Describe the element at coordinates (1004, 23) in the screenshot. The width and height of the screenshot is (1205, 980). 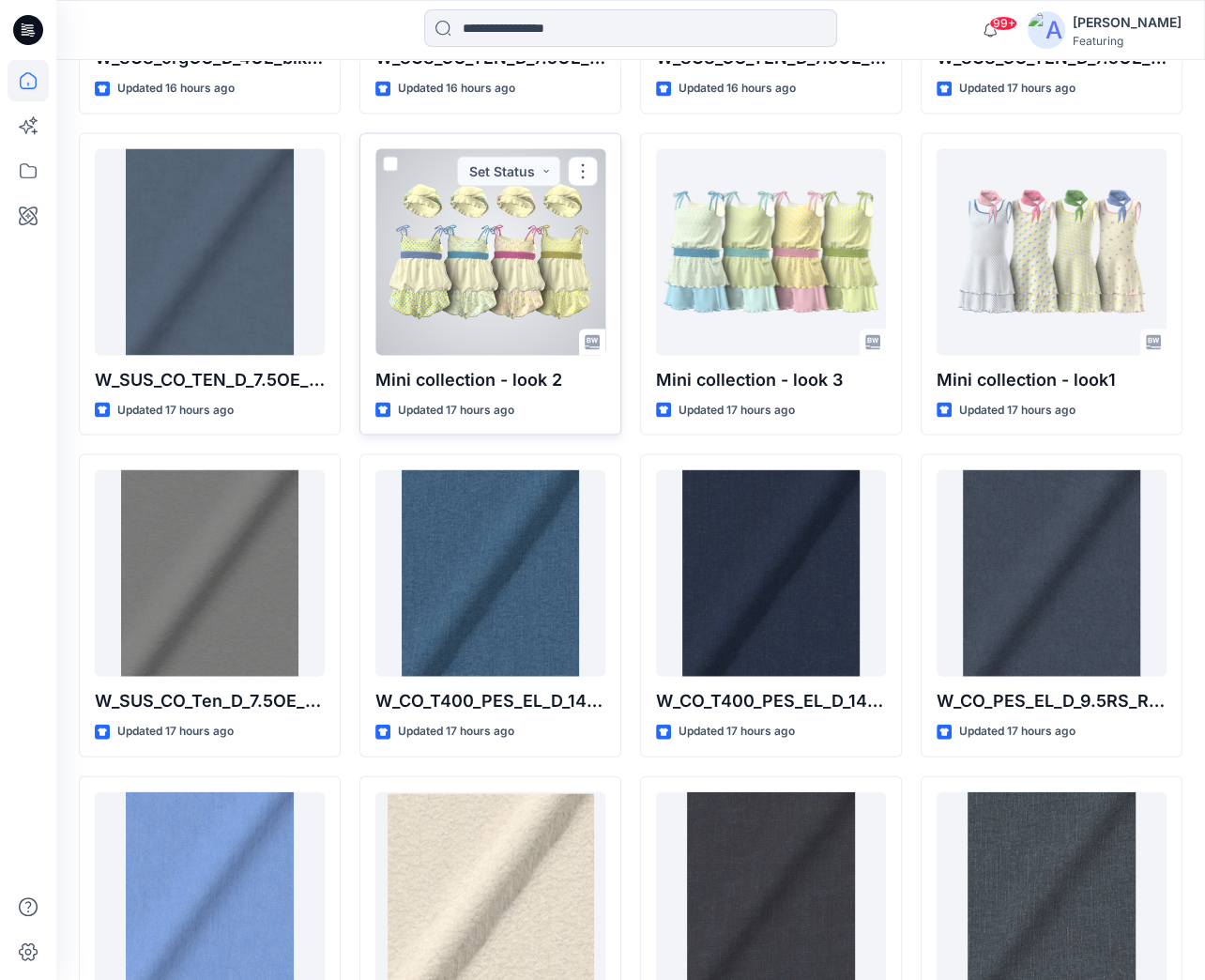
I see `span: 99+` at that location.